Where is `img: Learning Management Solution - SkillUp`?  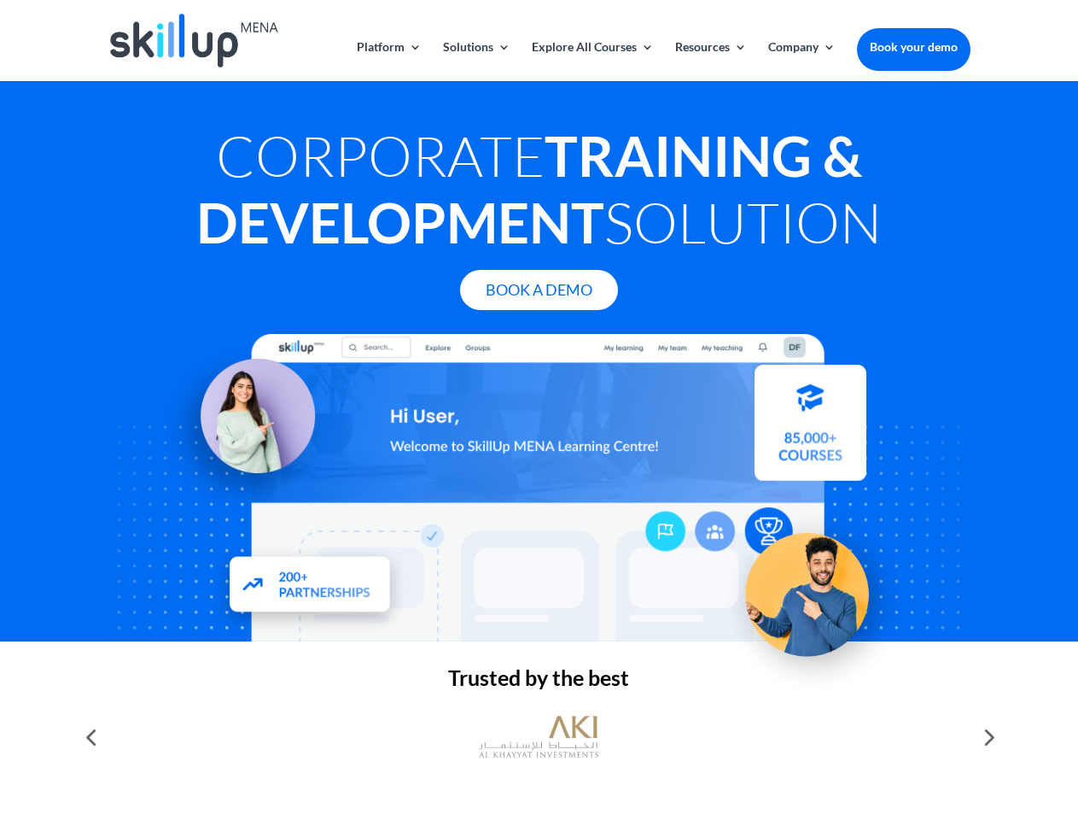 img: Learning Management Solution - SkillUp is located at coordinates (246, 425).